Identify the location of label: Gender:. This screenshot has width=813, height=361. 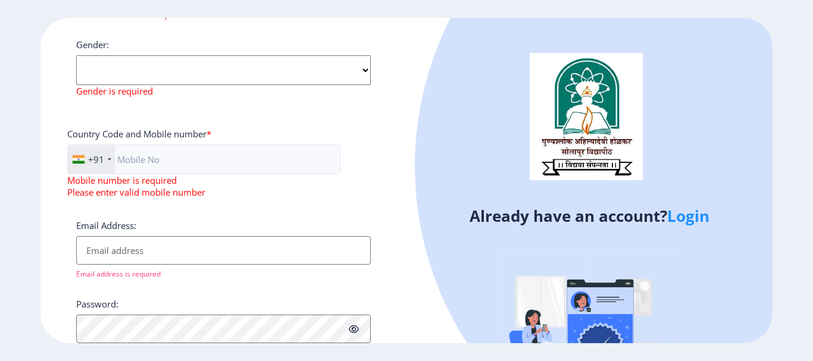
(92, 45).